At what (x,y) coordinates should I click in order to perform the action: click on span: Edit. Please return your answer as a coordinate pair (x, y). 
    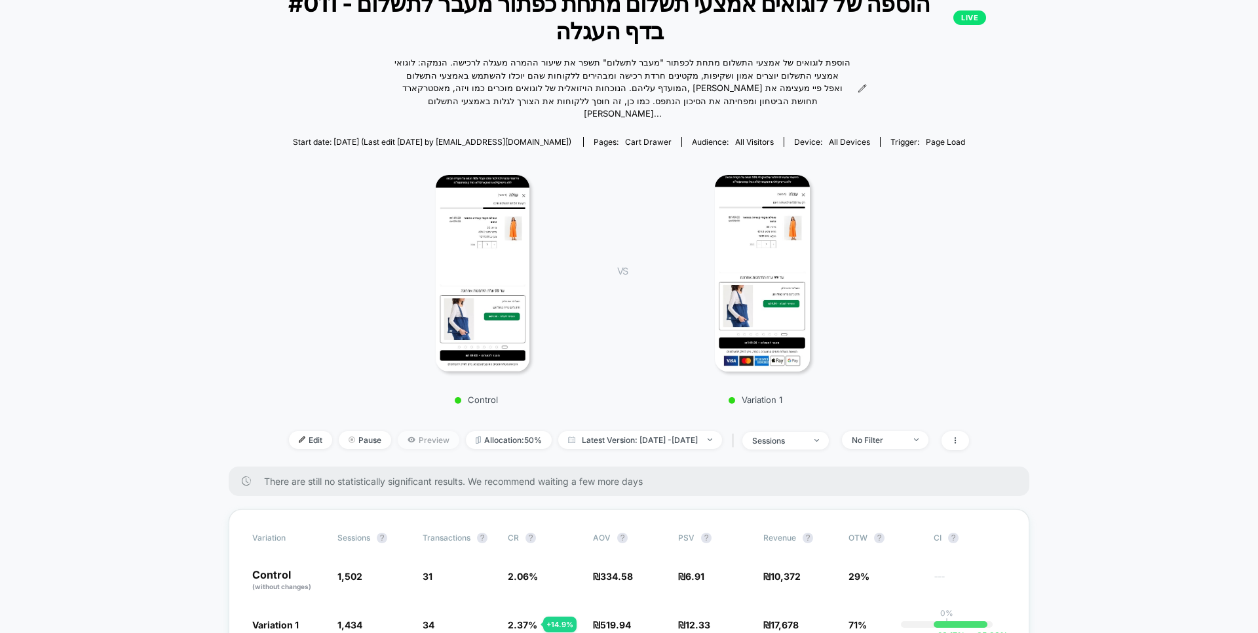
    Looking at the image, I should click on (311, 440).